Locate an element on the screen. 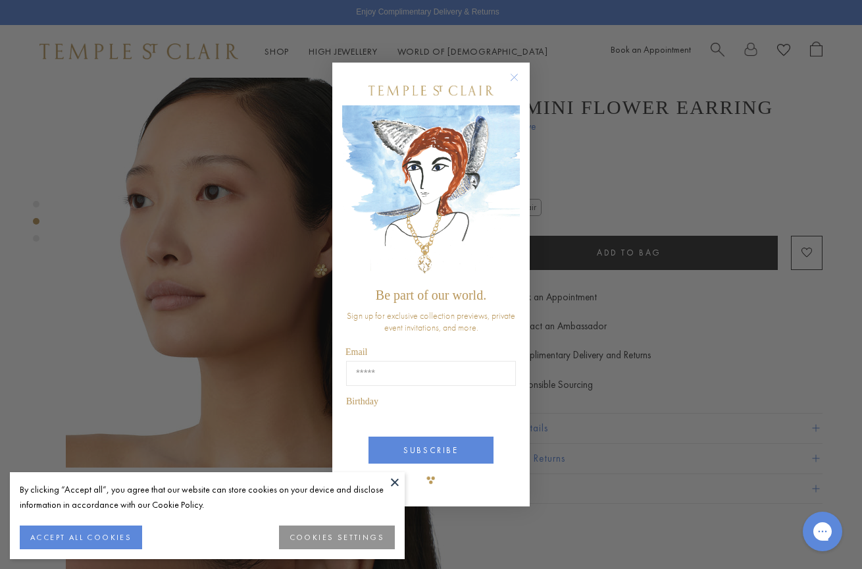 The width and height of the screenshot is (862, 569). input: Email is located at coordinates (431, 373).